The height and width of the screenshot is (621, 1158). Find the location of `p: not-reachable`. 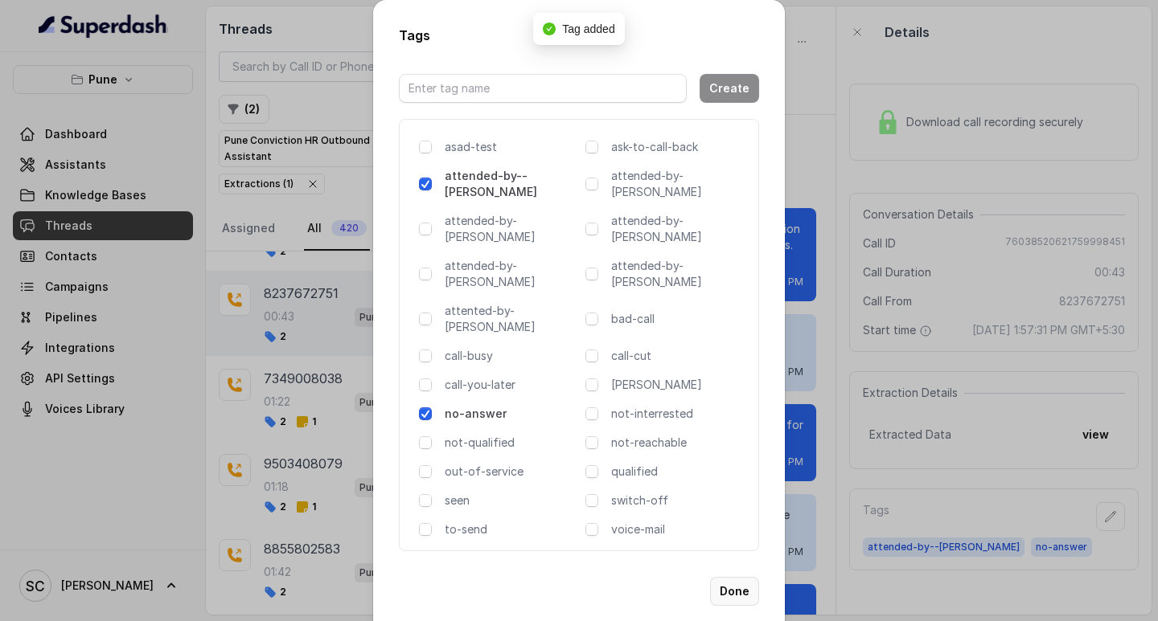

p: not-reachable is located at coordinates (678, 443).